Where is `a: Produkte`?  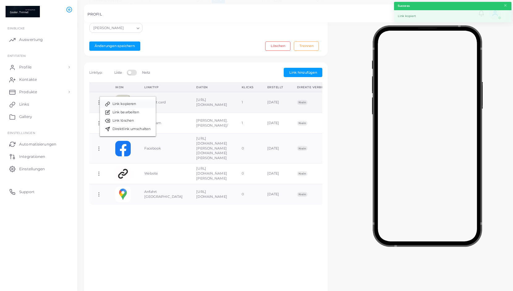
a: Produkte is located at coordinates (39, 92).